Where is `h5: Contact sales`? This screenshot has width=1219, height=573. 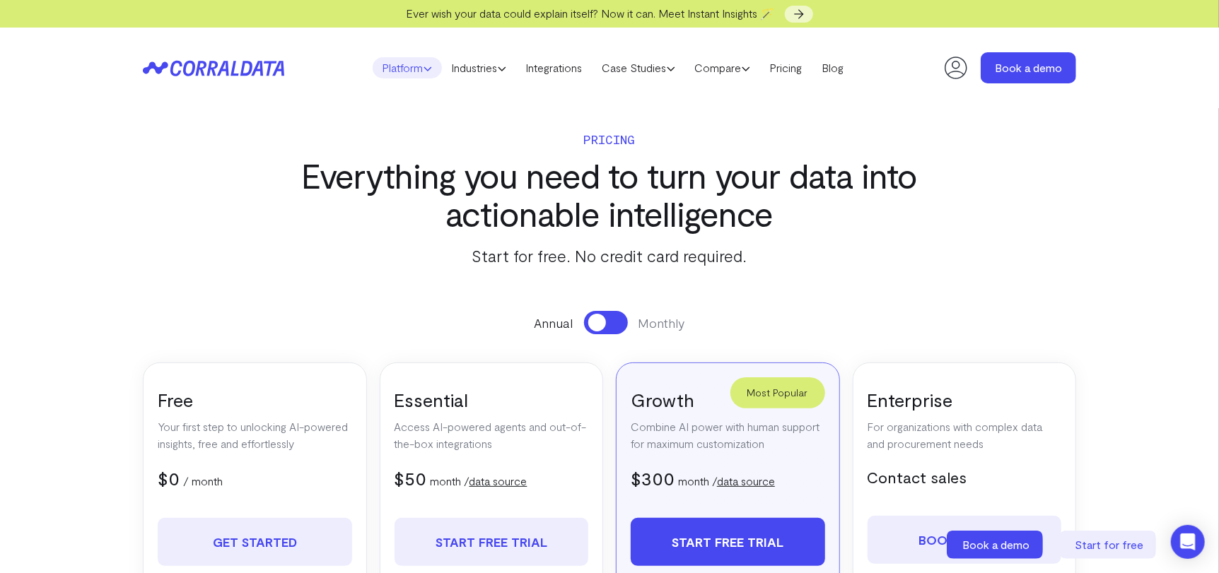
h5: Contact sales is located at coordinates (964, 477).